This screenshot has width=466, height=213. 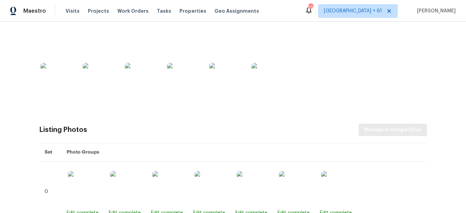 I want to click on span: Projects, so click(x=98, y=11).